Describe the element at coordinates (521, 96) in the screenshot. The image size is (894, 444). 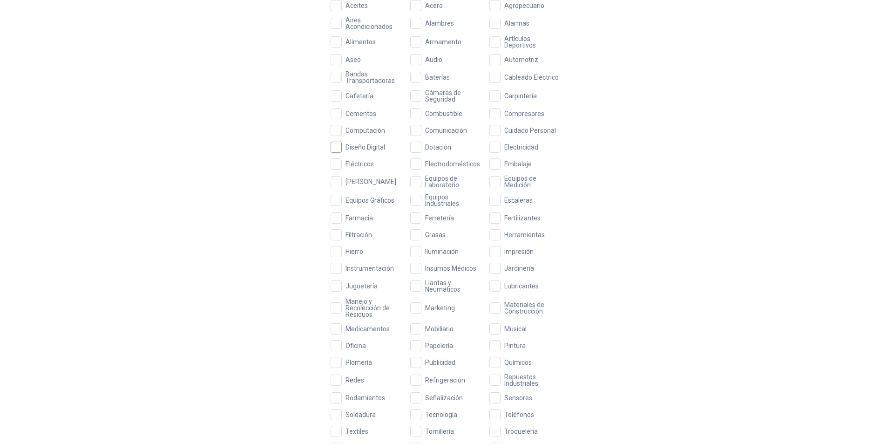
I see `span: Carpintería` at that location.